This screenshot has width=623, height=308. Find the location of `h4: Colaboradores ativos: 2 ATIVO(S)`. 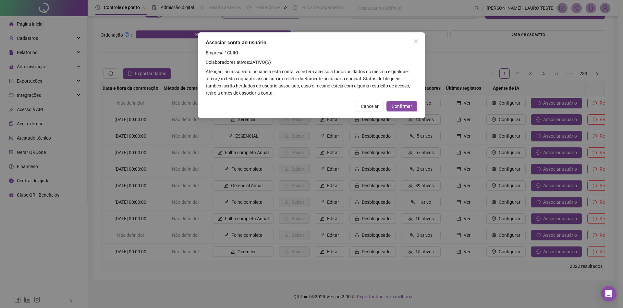

h4: Colaboradores ativos: 2 ATIVO(S) is located at coordinates (311, 62).